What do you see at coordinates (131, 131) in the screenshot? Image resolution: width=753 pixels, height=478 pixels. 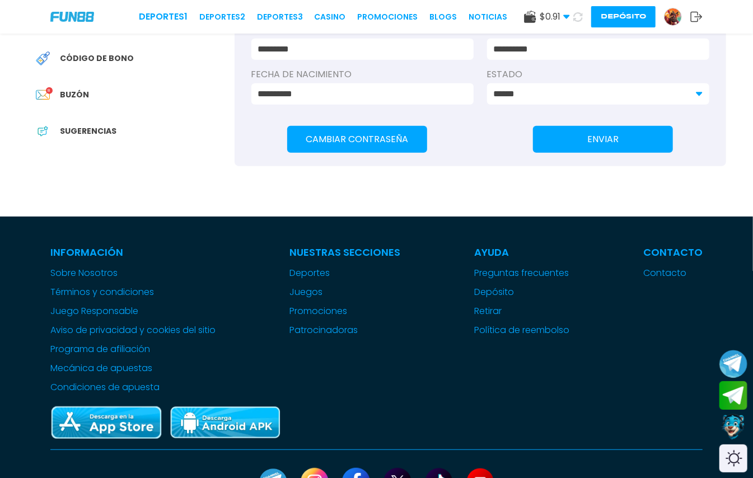 I see `a: App FeedbackSugerencias` at bounding box center [131, 131].